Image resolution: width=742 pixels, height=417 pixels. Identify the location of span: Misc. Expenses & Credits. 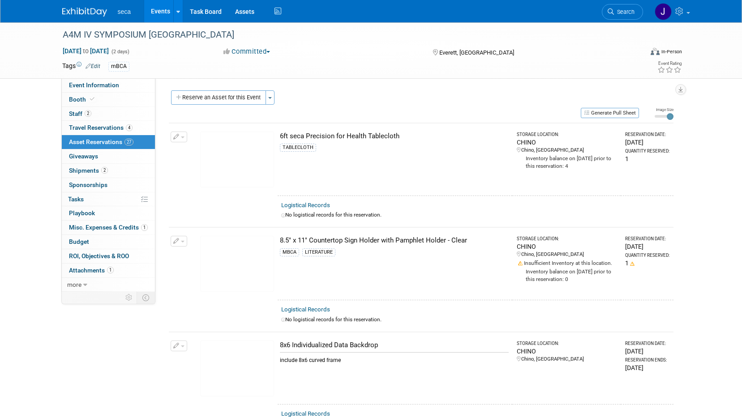
(108, 227).